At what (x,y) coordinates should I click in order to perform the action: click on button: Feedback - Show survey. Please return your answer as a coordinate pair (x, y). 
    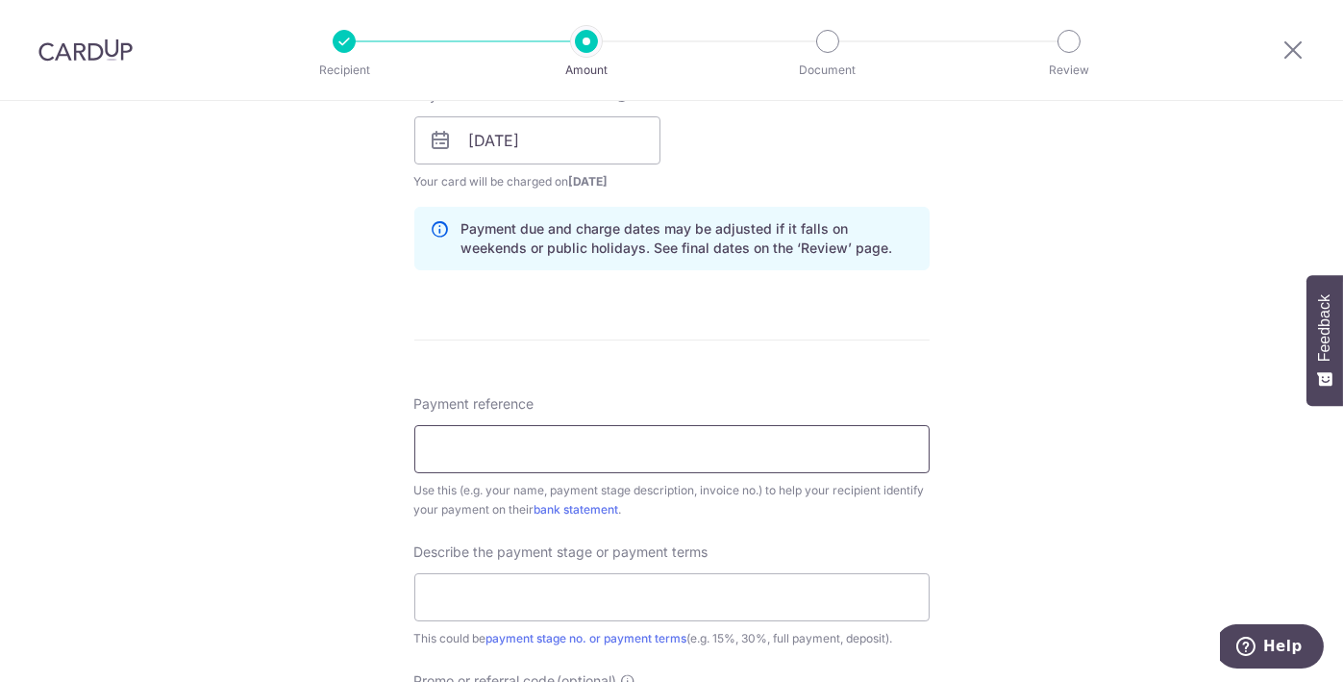
    Looking at the image, I should click on (1325, 340).